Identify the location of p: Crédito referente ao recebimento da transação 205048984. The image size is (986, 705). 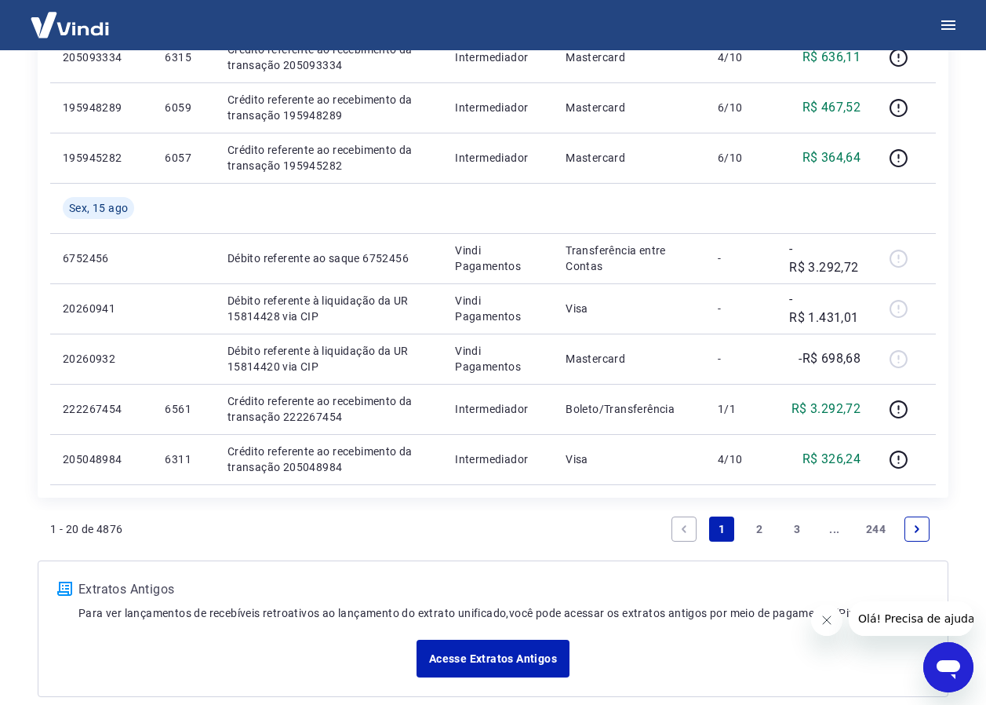
(329, 459).